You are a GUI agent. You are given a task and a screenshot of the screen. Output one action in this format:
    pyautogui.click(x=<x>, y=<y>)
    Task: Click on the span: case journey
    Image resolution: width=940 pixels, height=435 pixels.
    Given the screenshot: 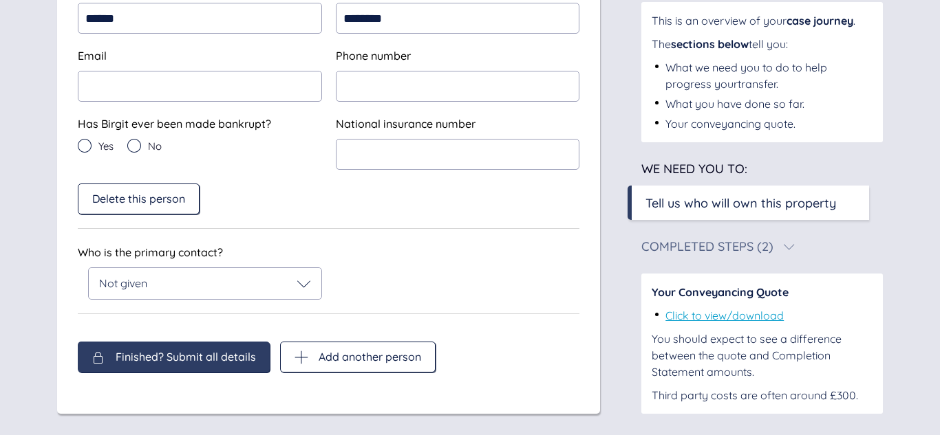 What is the action you would take?
    pyautogui.click(x=819, y=21)
    